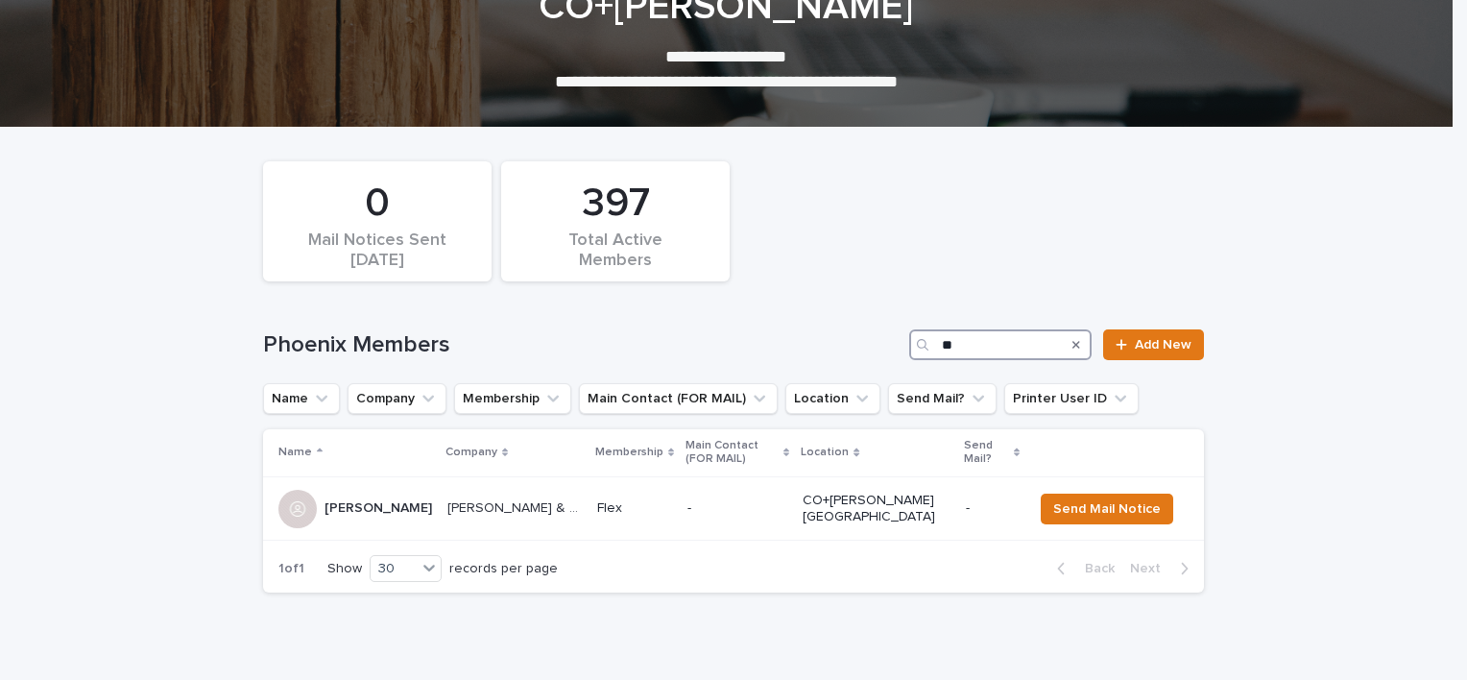 This screenshot has height=680, width=1467. I want to click on button: Membership, so click(513, 398).